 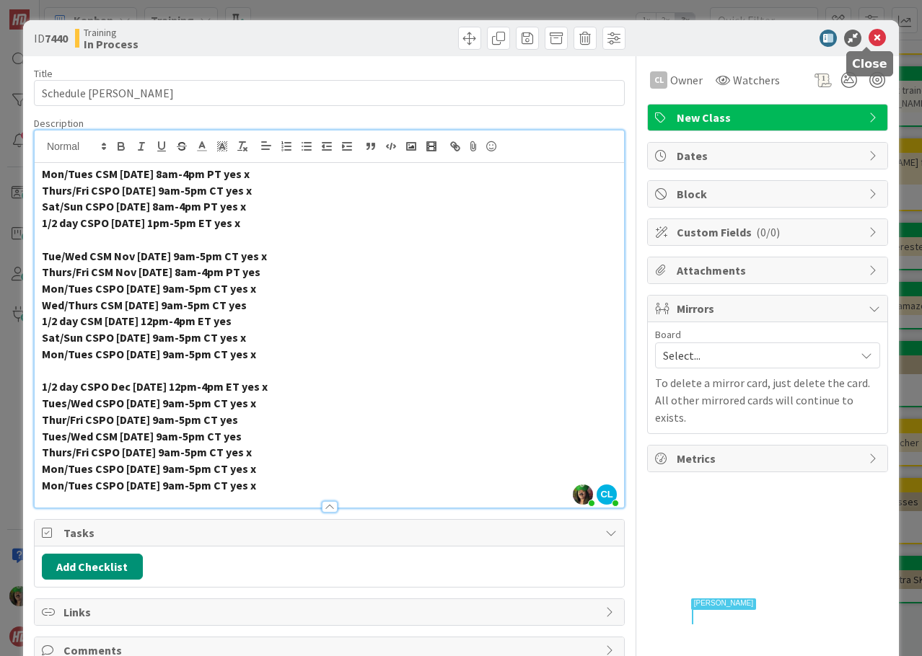 I want to click on span: CL, so click(x=607, y=495).